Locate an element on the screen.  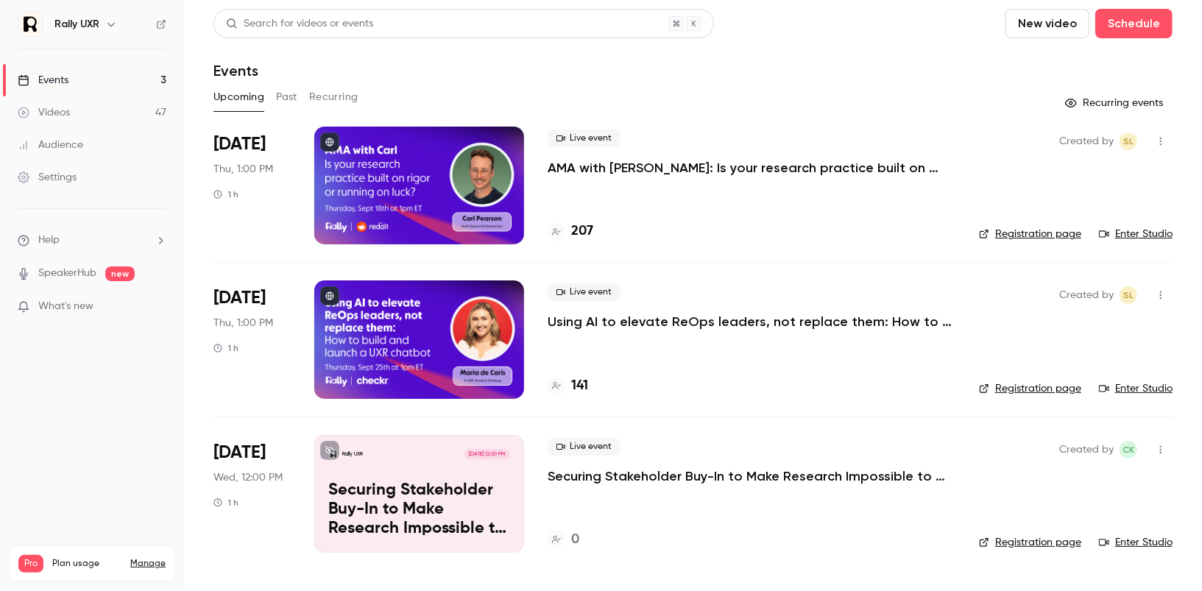
h6: Rally UXR is located at coordinates (77, 24).